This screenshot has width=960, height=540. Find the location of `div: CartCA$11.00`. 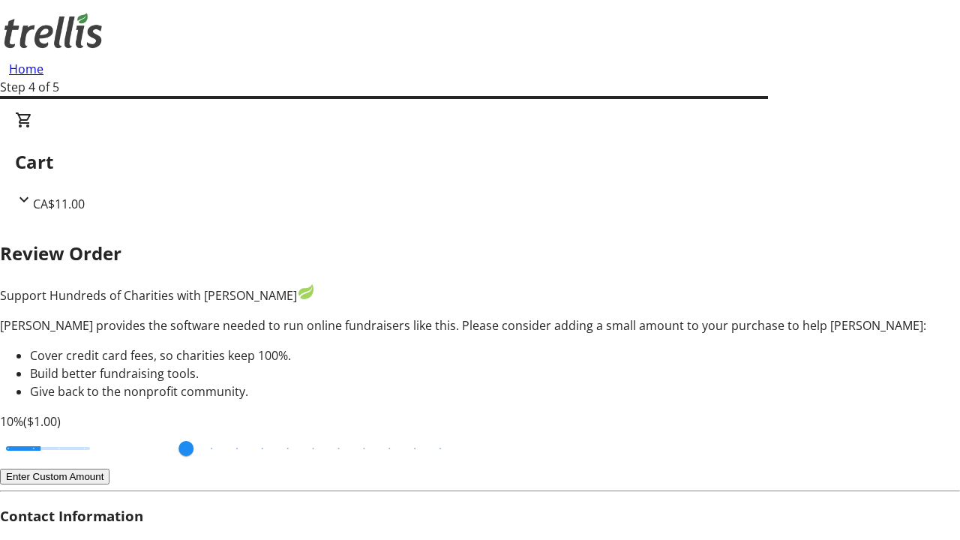

div: CartCA$11.00 is located at coordinates (480, 162).